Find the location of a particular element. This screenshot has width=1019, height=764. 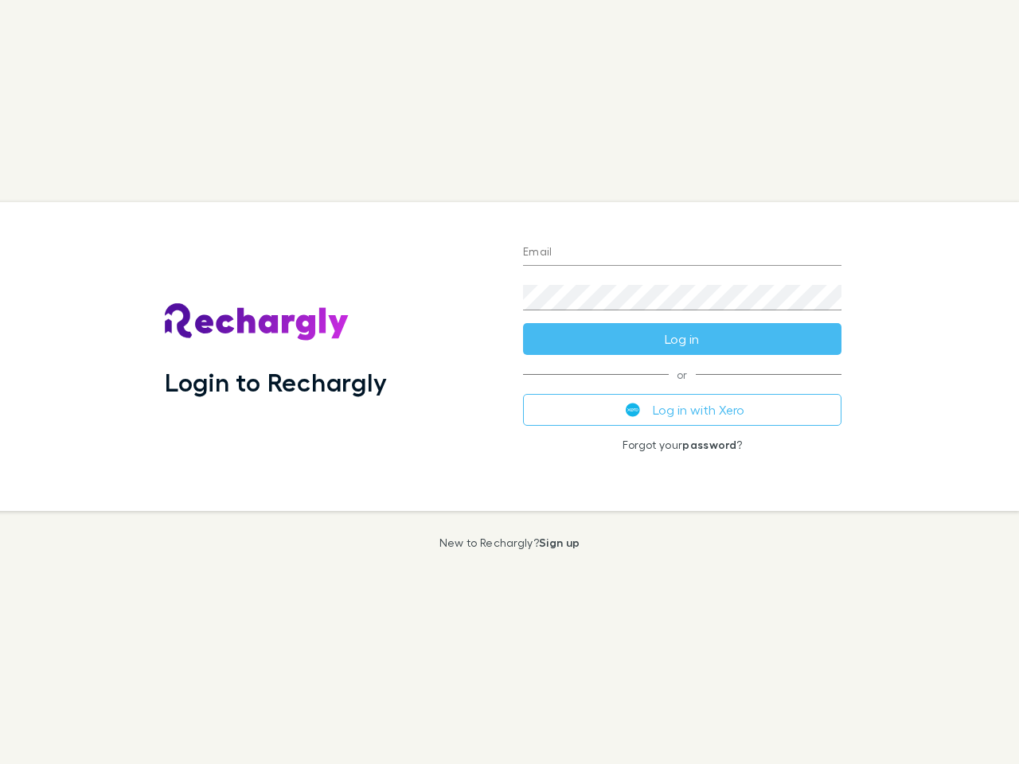

button: Log in is located at coordinates (682, 339).